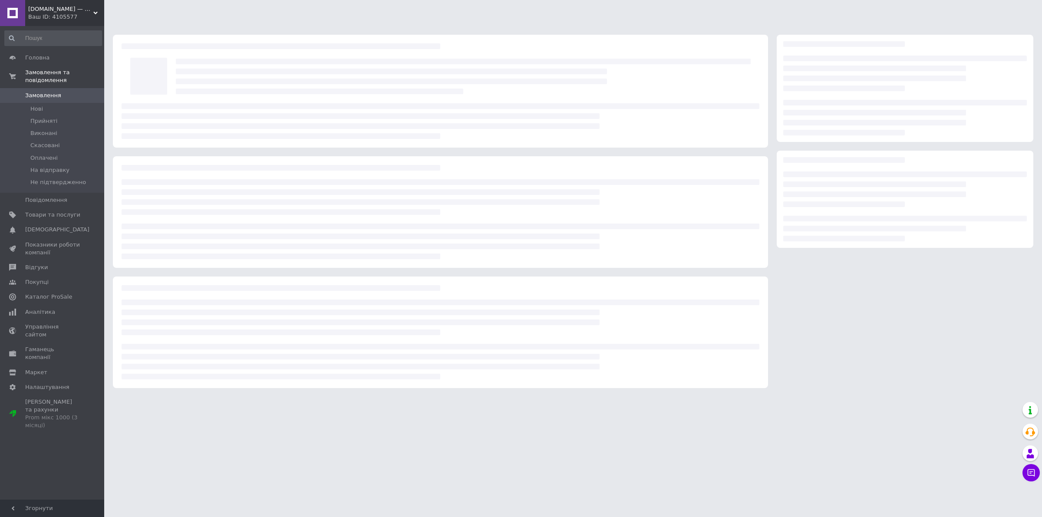 This screenshot has height=517, width=1042. Describe the element at coordinates (65, 76) in the screenshot. I see `span: Замовлення та повідомлення` at that location.